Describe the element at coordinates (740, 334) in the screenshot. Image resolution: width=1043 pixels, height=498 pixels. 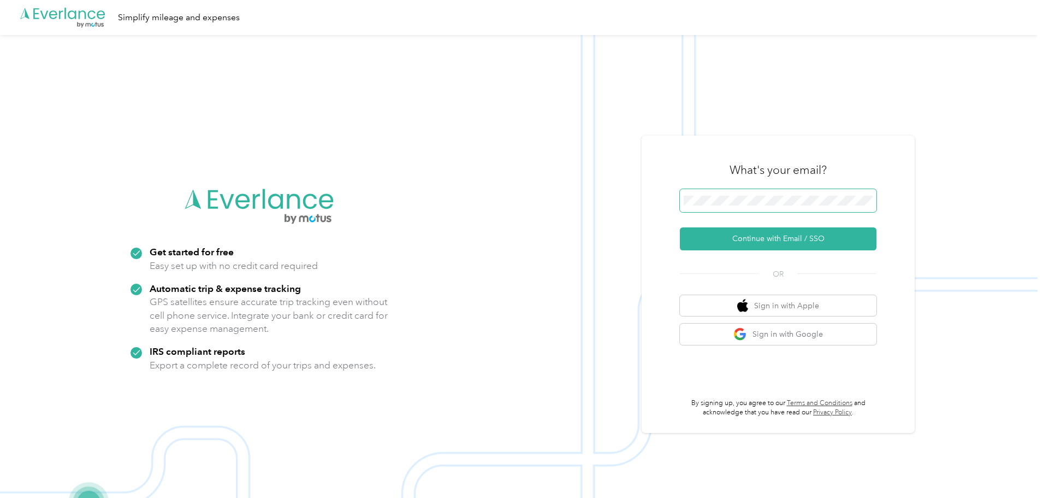
I see `img: google logo` at that location.